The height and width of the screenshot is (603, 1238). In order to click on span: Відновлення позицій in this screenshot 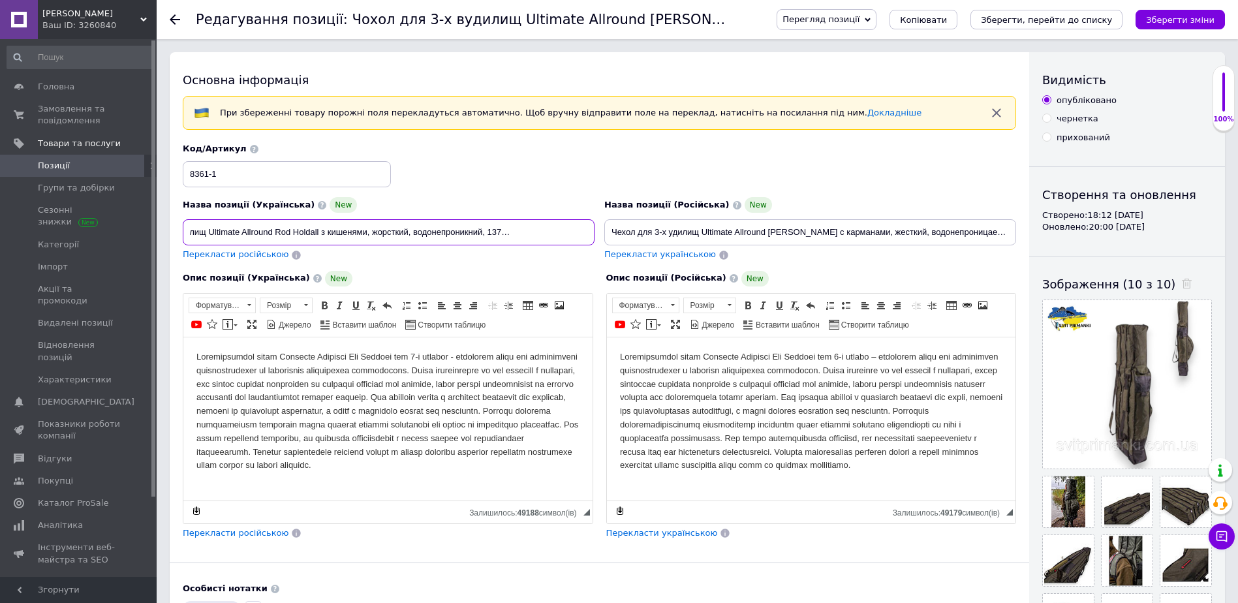, I will do `click(79, 351)`.